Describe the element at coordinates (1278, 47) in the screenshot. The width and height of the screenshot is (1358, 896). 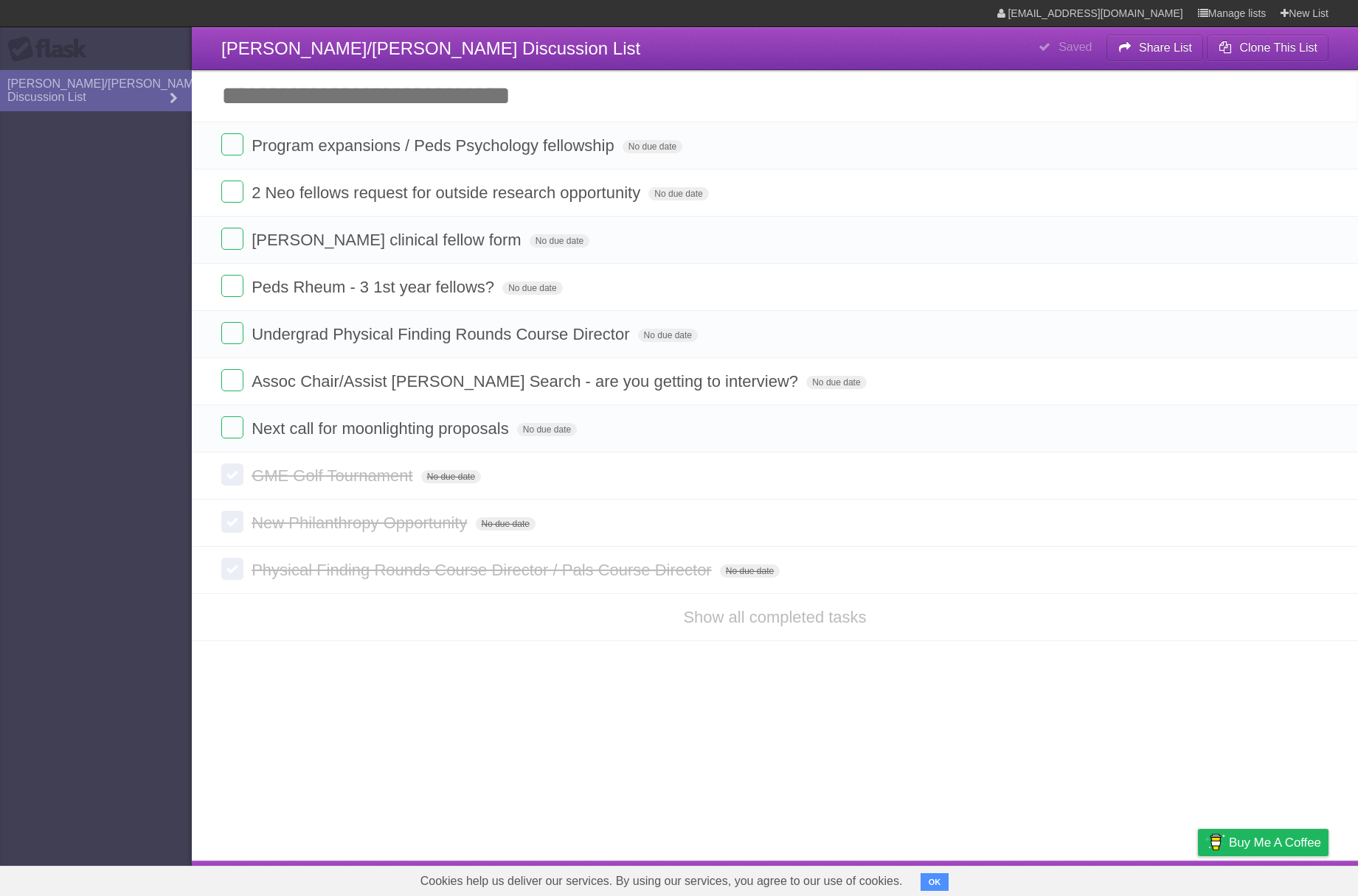
I see `b: Clone This List` at that location.